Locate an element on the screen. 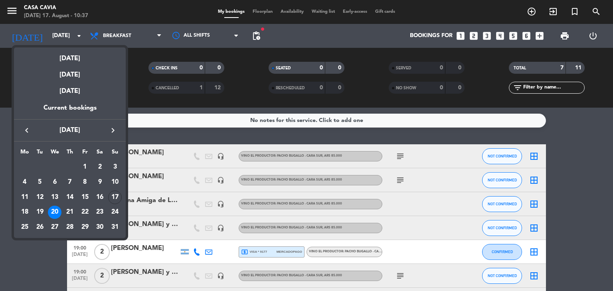  div: 18 is located at coordinates (25, 213).